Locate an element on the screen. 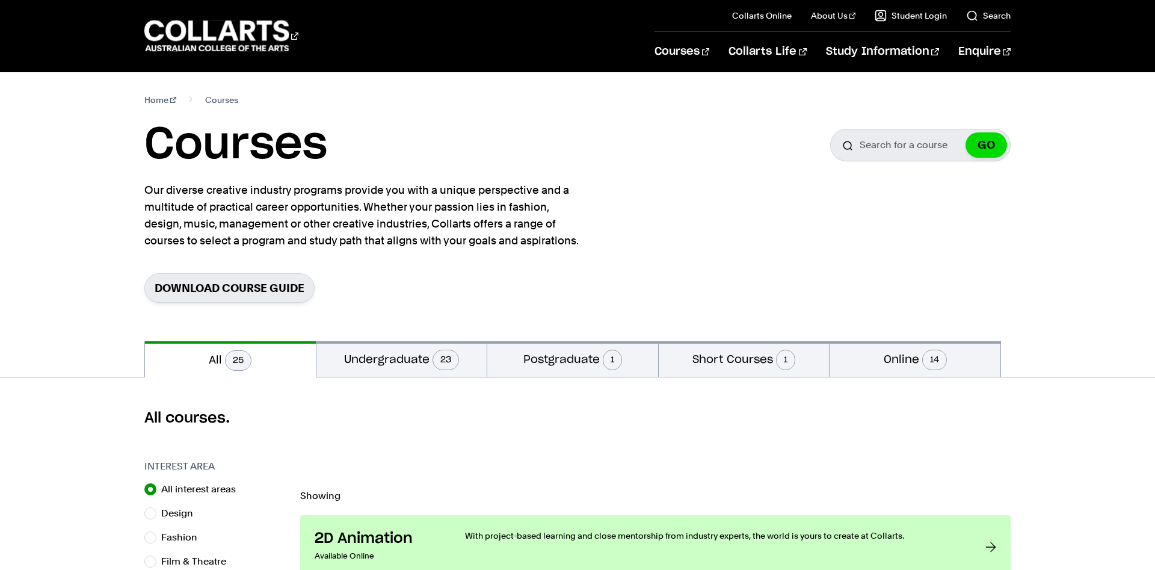  label: Fashion is located at coordinates (184, 537).